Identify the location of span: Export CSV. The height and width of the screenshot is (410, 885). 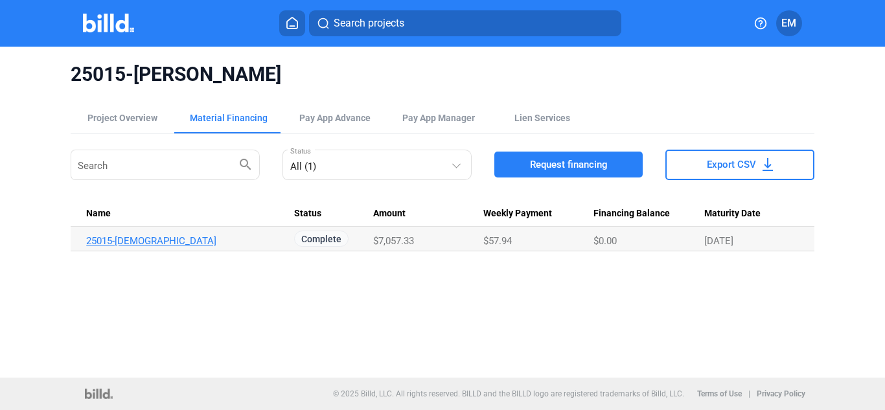
(732, 165).